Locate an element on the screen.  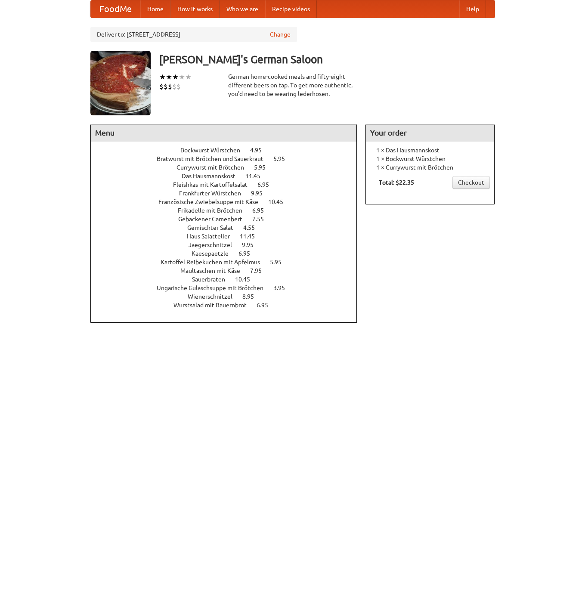
span: Bratwurst mit Brötchen und Sauerkraut is located at coordinates (214, 159).